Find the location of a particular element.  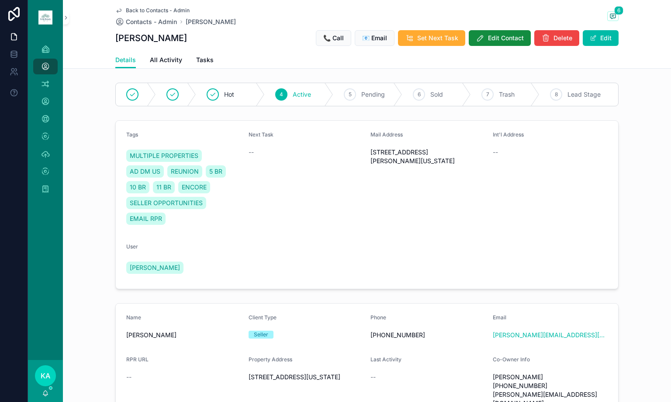

span: 📧 Email is located at coordinates (375, 38).